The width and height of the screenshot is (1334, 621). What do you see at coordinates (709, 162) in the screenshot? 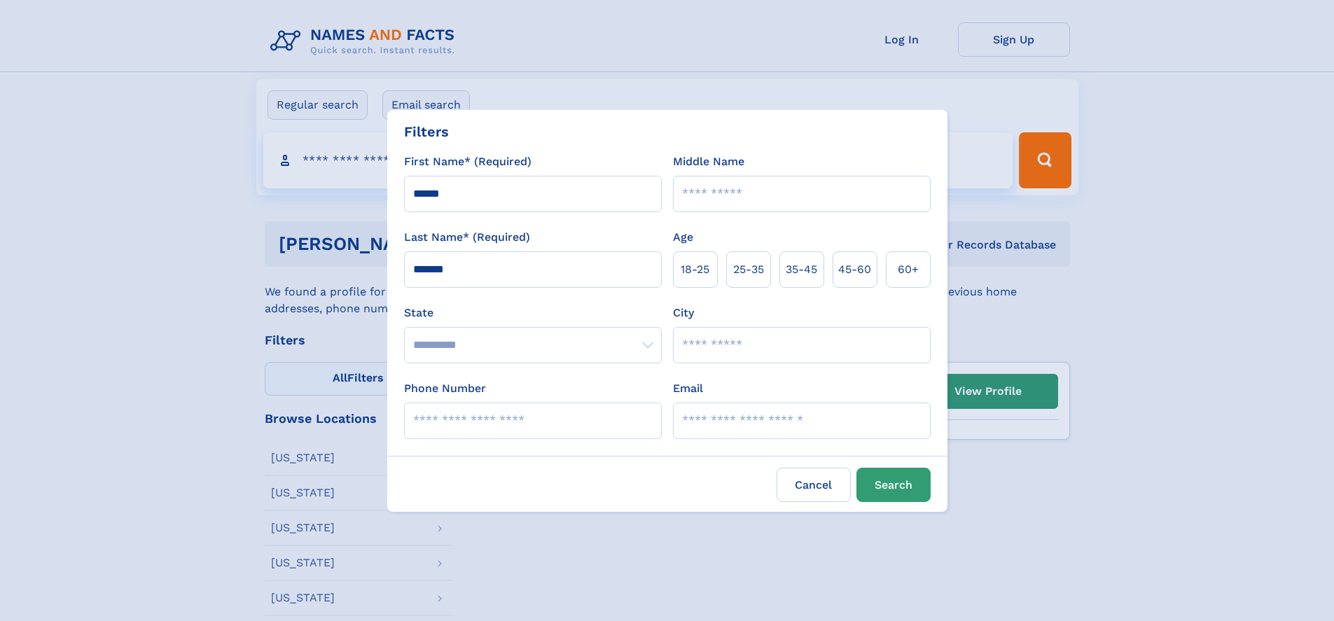
I see `label: Middle Name` at bounding box center [709, 162].